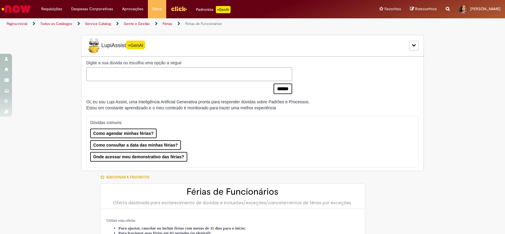 This screenshot has height=234, width=505. What do you see at coordinates (179, 9) in the screenshot?
I see `img: click_logo_yellow_360x200.png` at bounding box center [179, 9].